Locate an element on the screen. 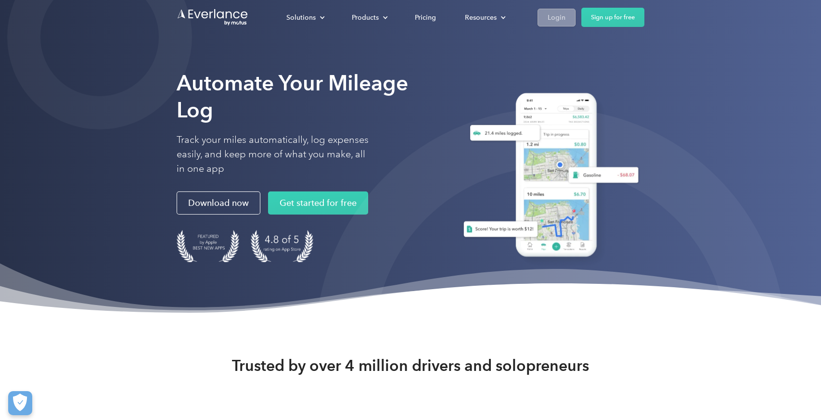  a: Login is located at coordinates (556, 17).